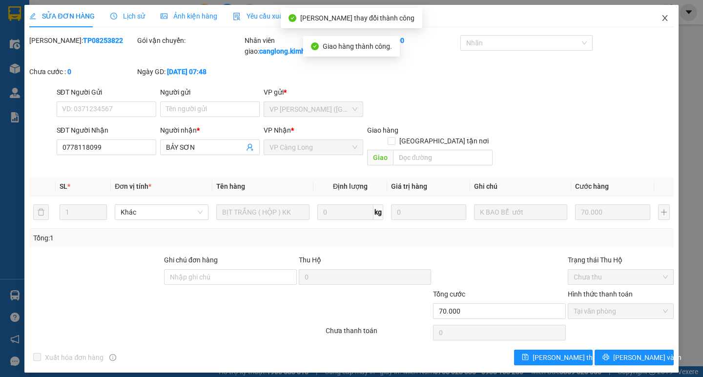 The width and height of the screenshot is (703, 377). Describe the element at coordinates (191, 260) in the screenshot. I see `label: Ghi chú đơn hàng` at that location.